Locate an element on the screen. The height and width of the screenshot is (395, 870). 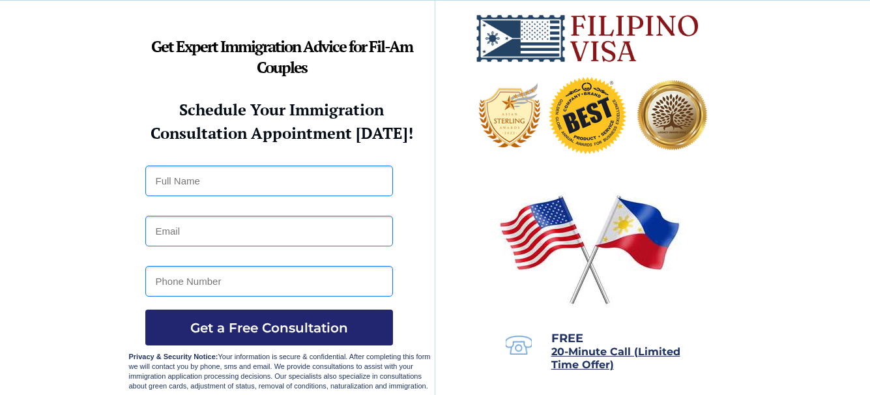
strong: Get Expert Immigration Advice for Fil-Am Couples is located at coordinates (281, 57).